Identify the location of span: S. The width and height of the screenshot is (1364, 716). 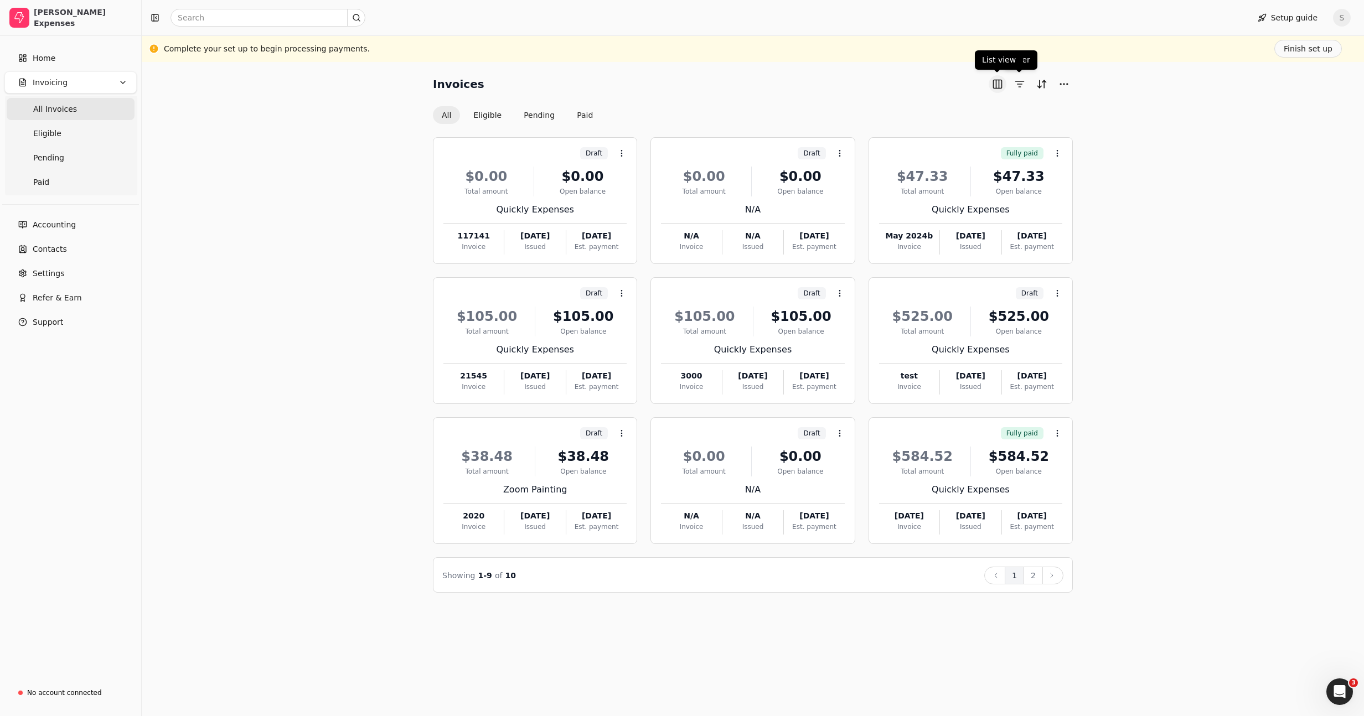
(1342, 18).